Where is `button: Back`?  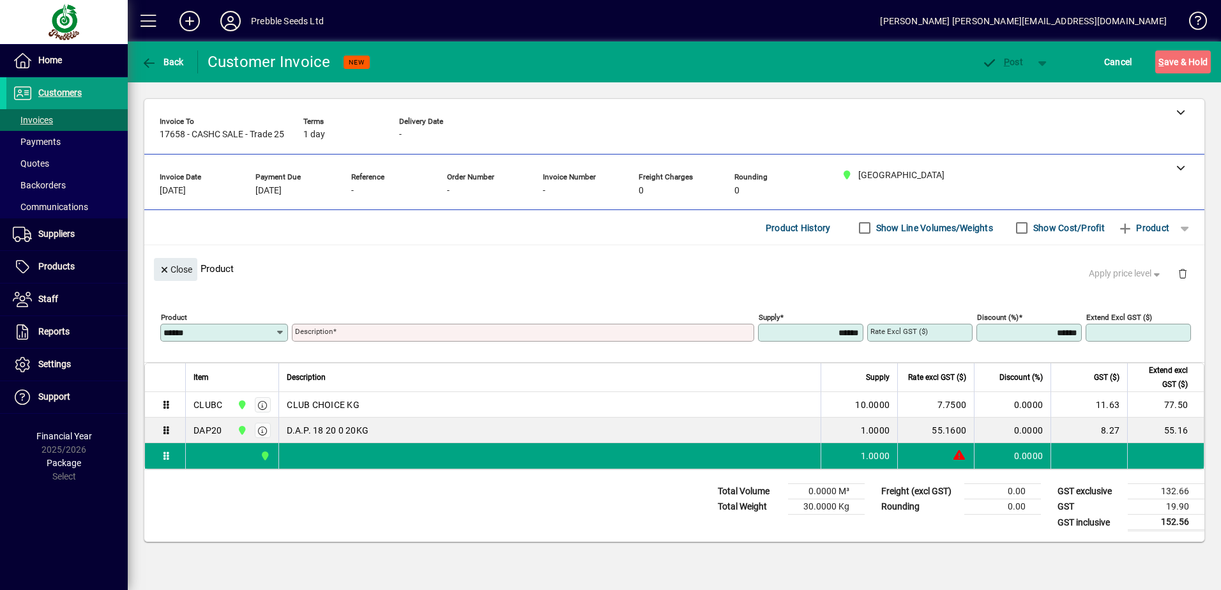 button: Back is located at coordinates (162, 62).